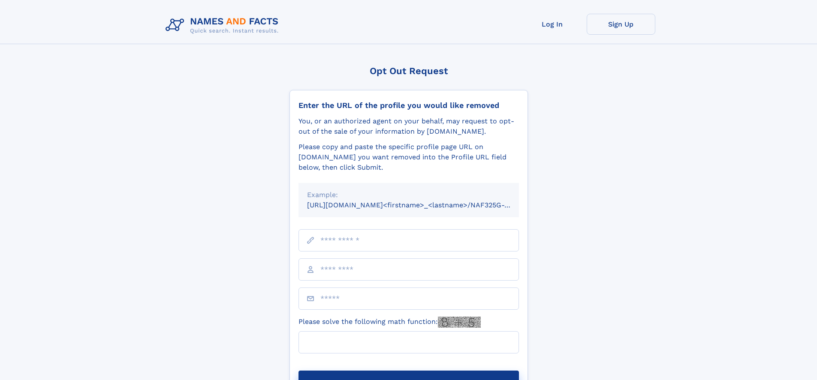  What do you see at coordinates (409, 127) in the screenshot?
I see `div: You, or an authorized agent on your behalf, may request to opt-out of the sale of your informatio...` at bounding box center [409, 127].